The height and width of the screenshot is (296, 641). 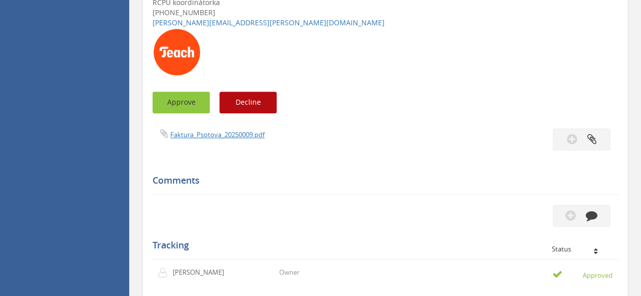 What do you see at coordinates (177, 52) in the screenshot?
I see `img: AIorK4y7p6HqtjjCJGgJmwuWHfP_EMbBtLrb0OLrRCu_vWJt6_DkbFUn_JwkiYjZqXIrjtCVrUBjQyE` at bounding box center [177, 52].